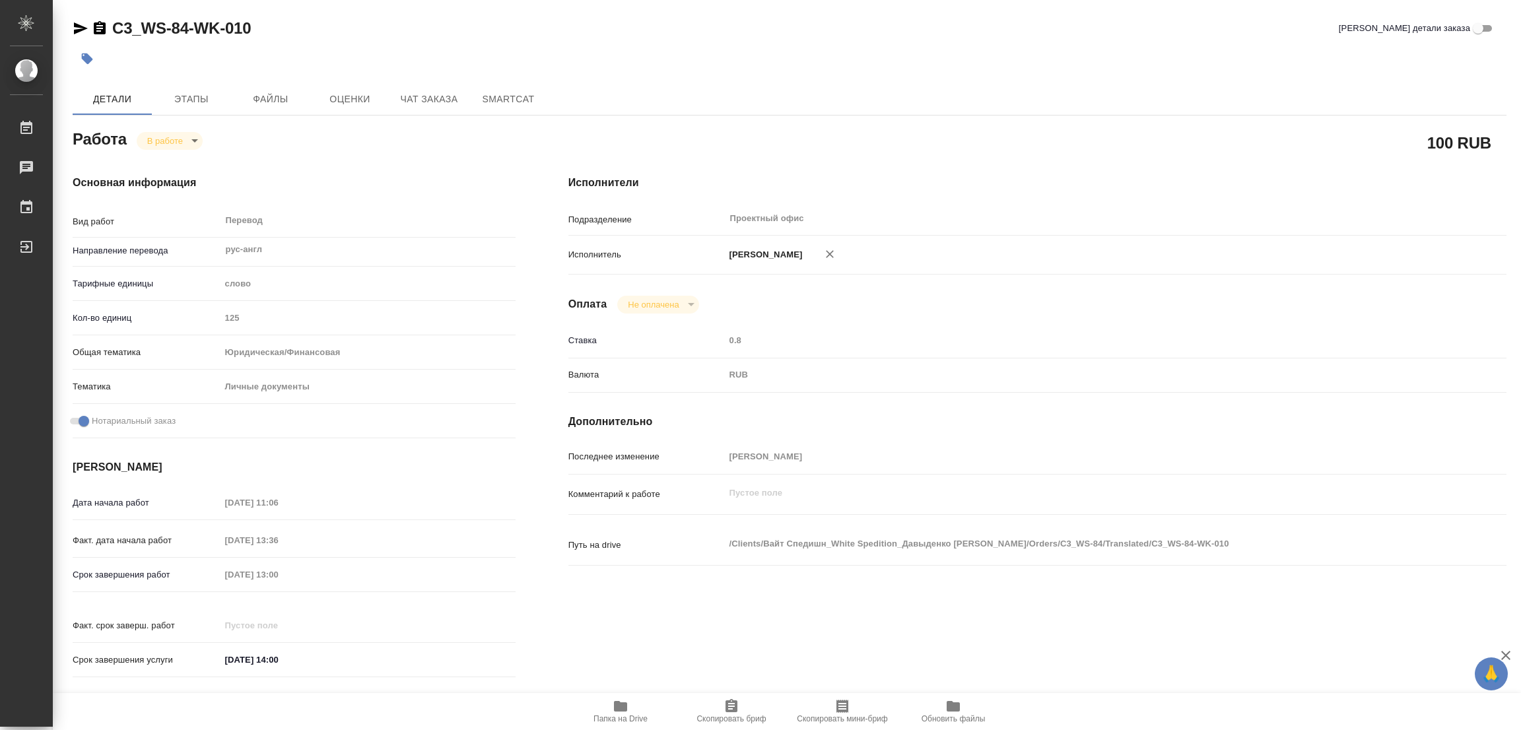 The height and width of the screenshot is (730, 1521). I want to click on h2: 100 RUB, so click(1459, 143).